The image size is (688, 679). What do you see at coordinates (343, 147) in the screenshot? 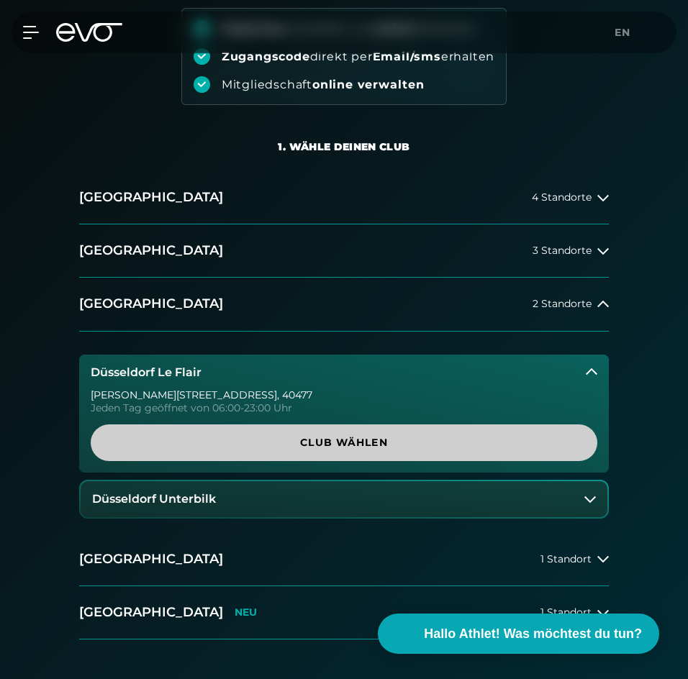
I see `div: 1. Wähle deinen Club` at bounding box center [343, 147].